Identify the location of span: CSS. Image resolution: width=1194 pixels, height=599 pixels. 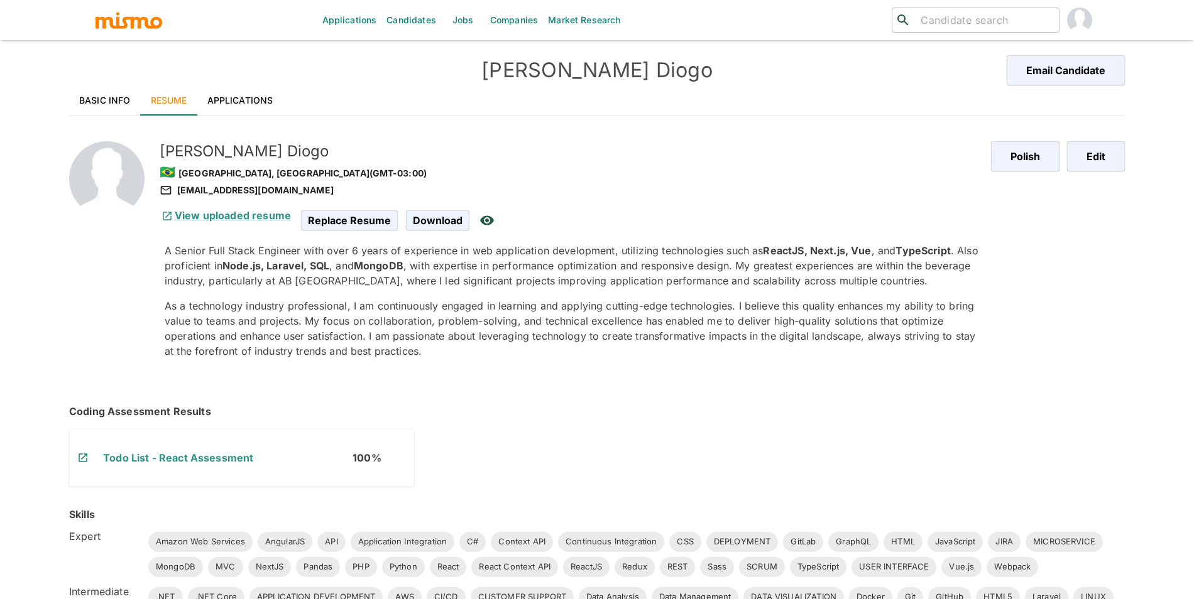
(685, 542).